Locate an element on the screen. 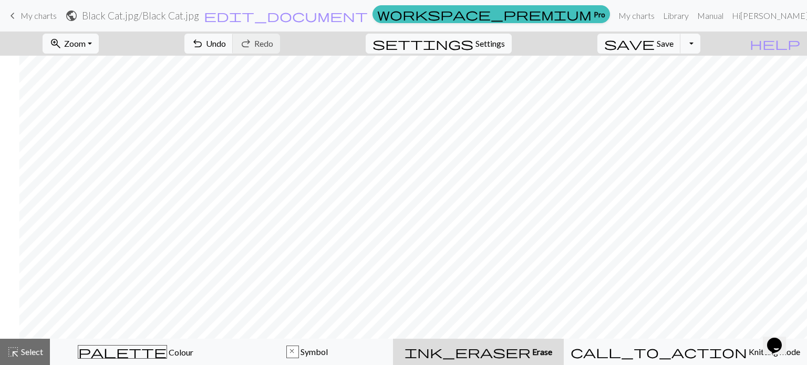 This screenshot has height=365, width=807. span: settings is located at coordinates (423, 44).